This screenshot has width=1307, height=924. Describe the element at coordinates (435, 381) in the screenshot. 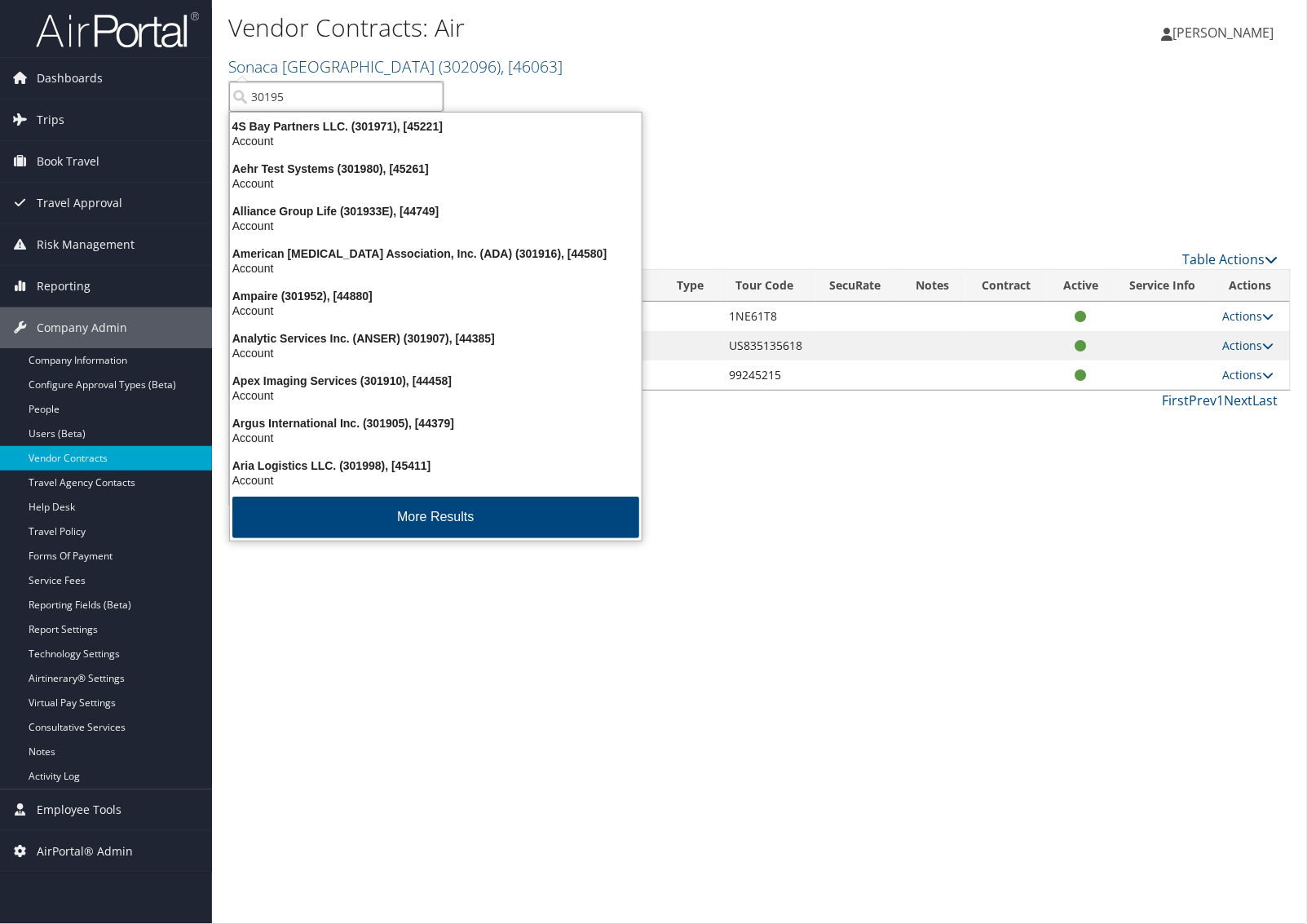

I see `div: Apex Imaging Services (301910), [44458]` at that location.